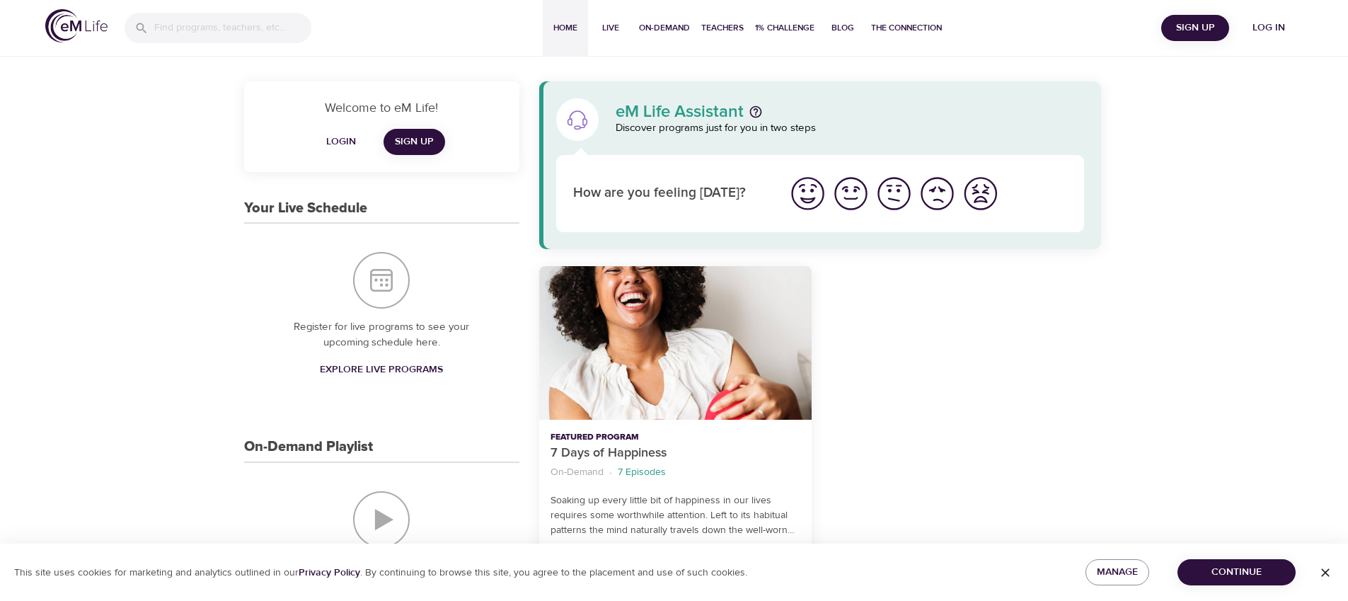 The image size is (1348, 601). Describe the element at coordinates (675, 515) in the screenshot. I see `p: Soaking up every little bit of happiness in our lives requires some worthwhile attention. Left to...` at that location.